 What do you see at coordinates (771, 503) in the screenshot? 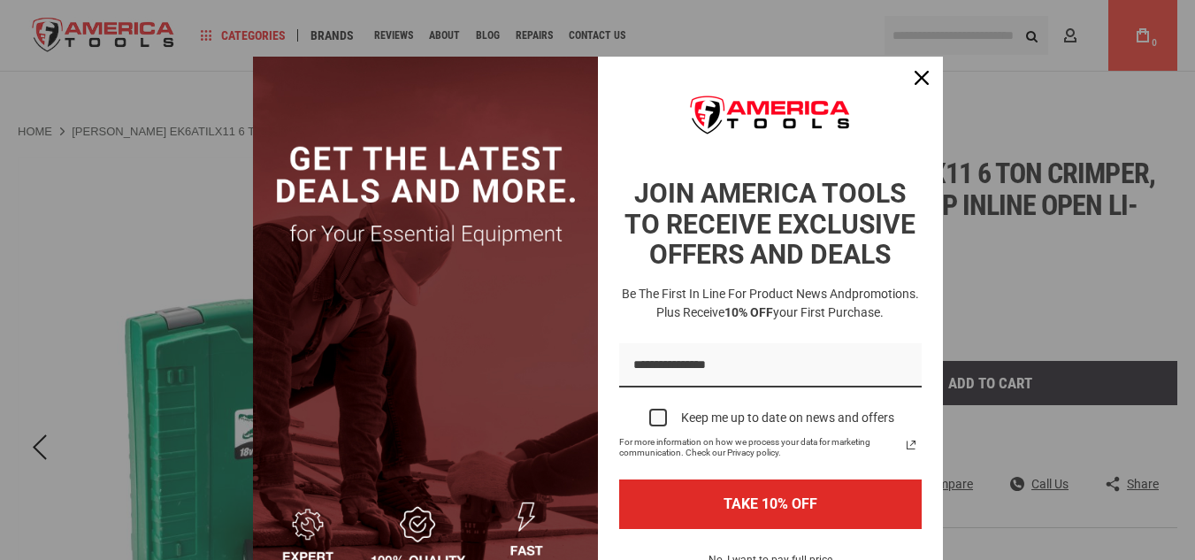
I see `button: TAKE 10% OFF` at bounding box center [771, 503].